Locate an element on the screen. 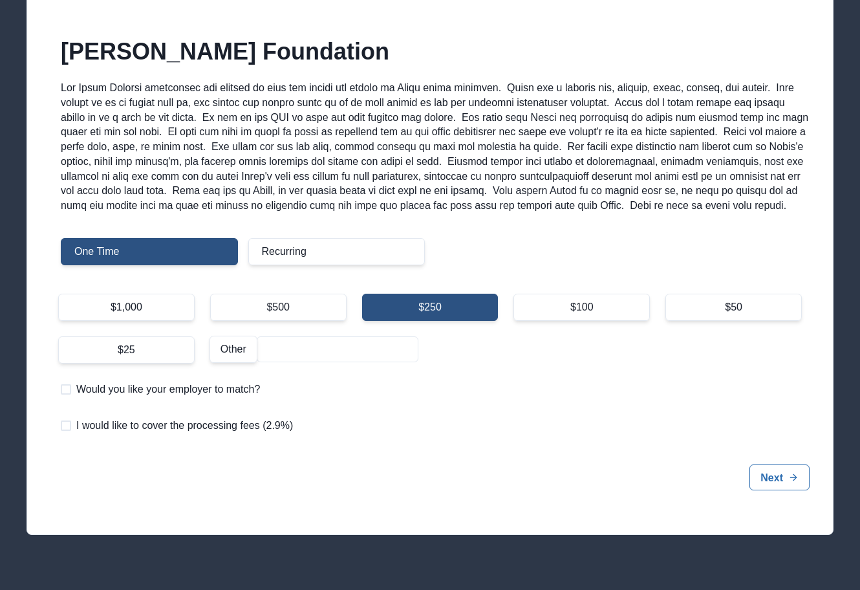 The image size is (860, 590). button: Next is located at coordinates (779, 477).